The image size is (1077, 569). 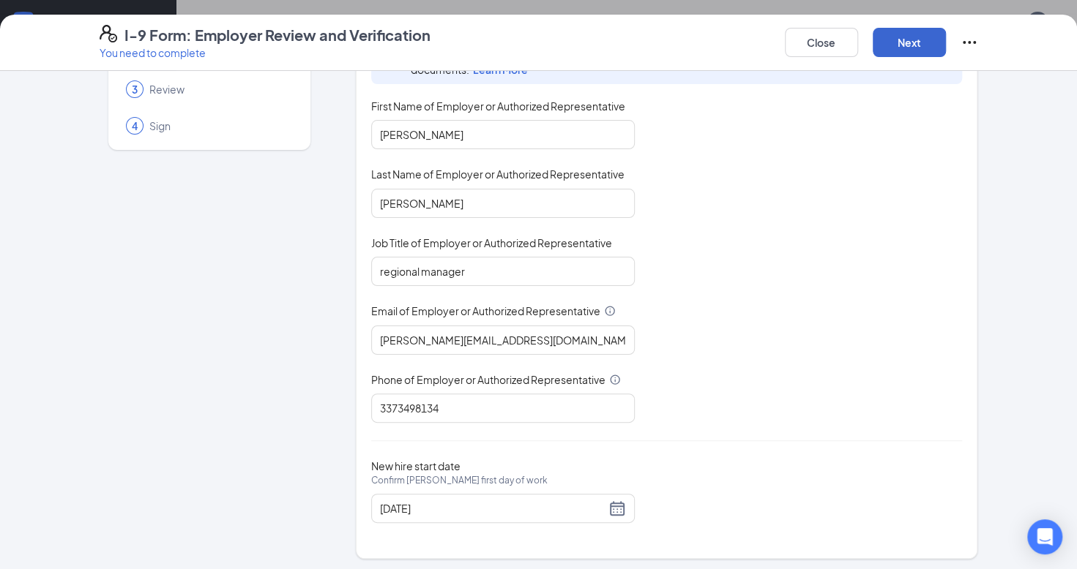 What do you see at coordinates (1044, 537) in the screenshot?
I see `div: Open Intercom Messenger` at bounding box center [1044, 537].